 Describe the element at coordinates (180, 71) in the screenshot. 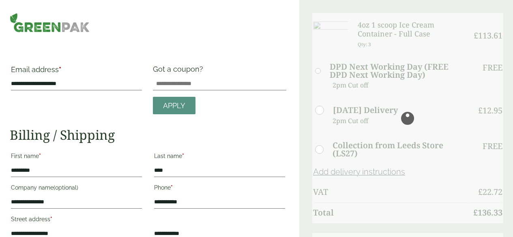

I see `label: Got a coupon?` at that location.